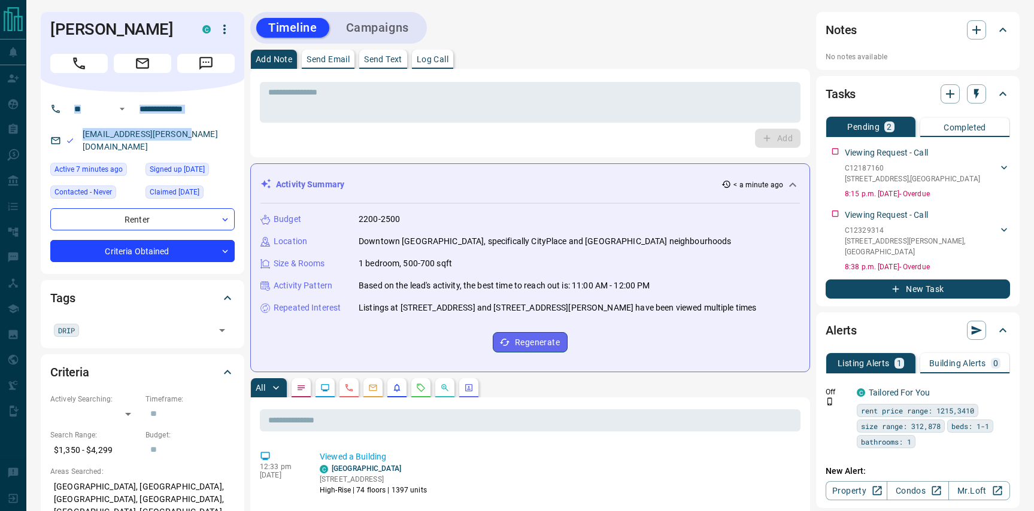 The image size is (1034, 511). I want to click on div: Tasks, so click(918, 94).